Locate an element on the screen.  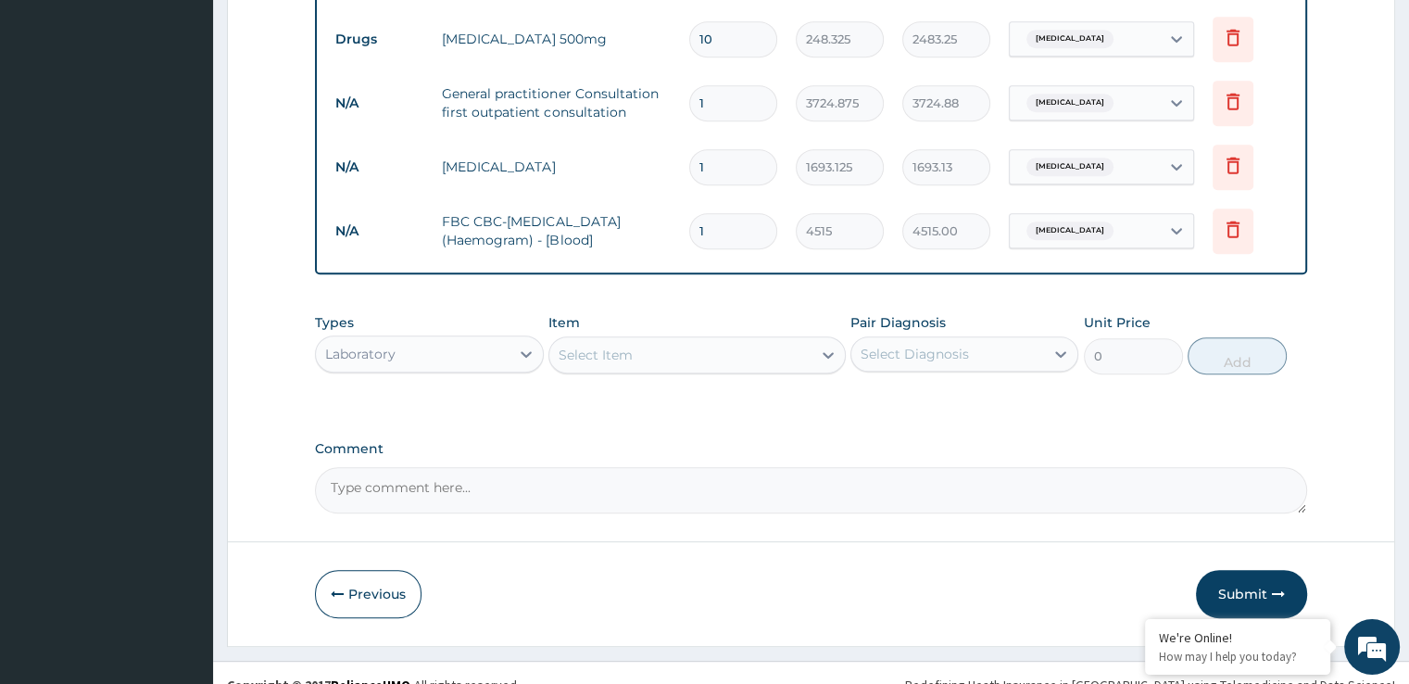
div: We're Online! is located at coordinates (1238, 638).